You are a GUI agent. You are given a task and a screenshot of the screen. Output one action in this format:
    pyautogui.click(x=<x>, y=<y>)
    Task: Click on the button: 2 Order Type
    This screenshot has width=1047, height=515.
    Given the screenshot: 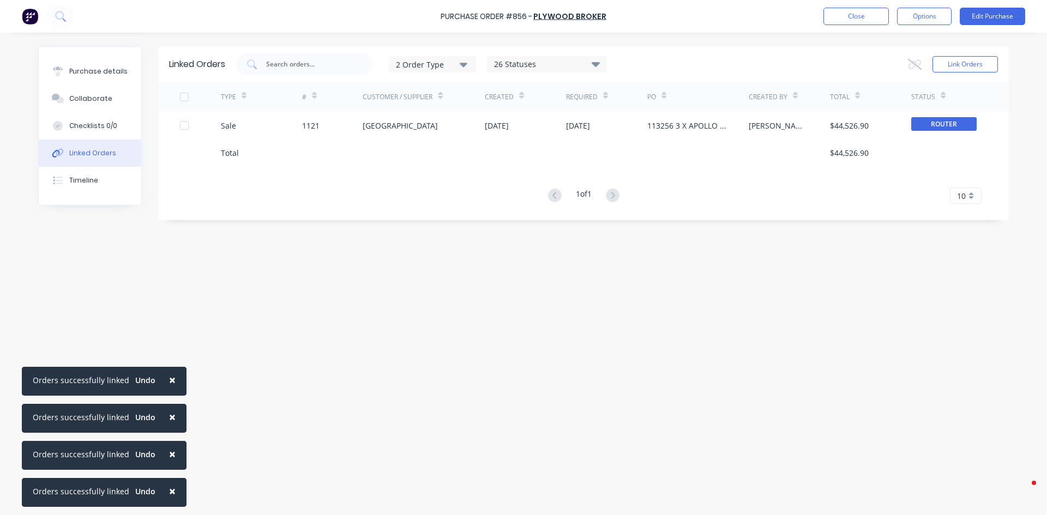 What is the action you would take?
    pyautogui.click(x=432, y=64)
    